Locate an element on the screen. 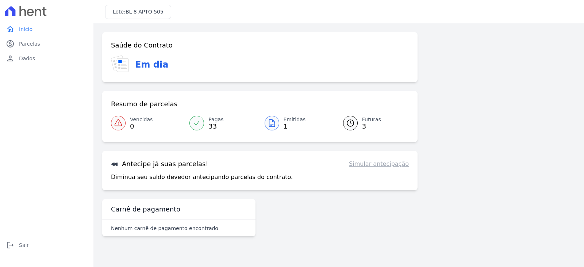  span: Parcelas is located at coordinates (30, 44).